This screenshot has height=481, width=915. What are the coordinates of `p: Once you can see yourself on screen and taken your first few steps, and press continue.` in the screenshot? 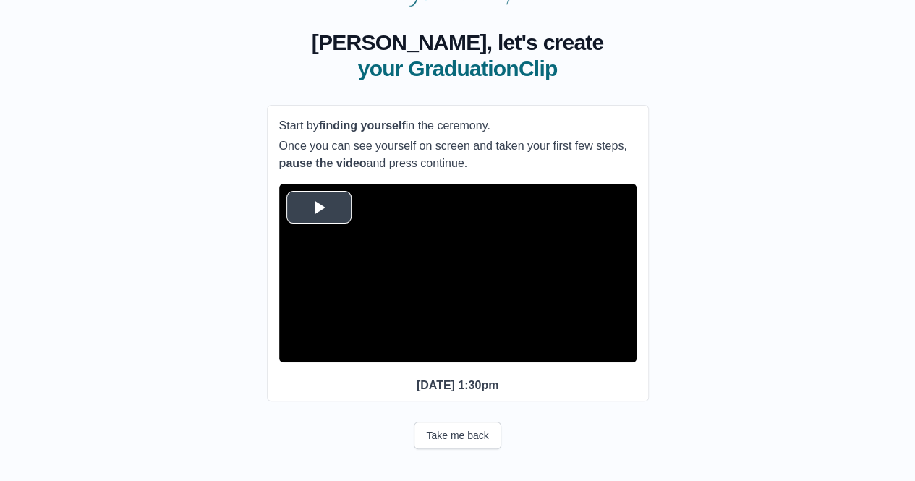 It's located at (458, 155).